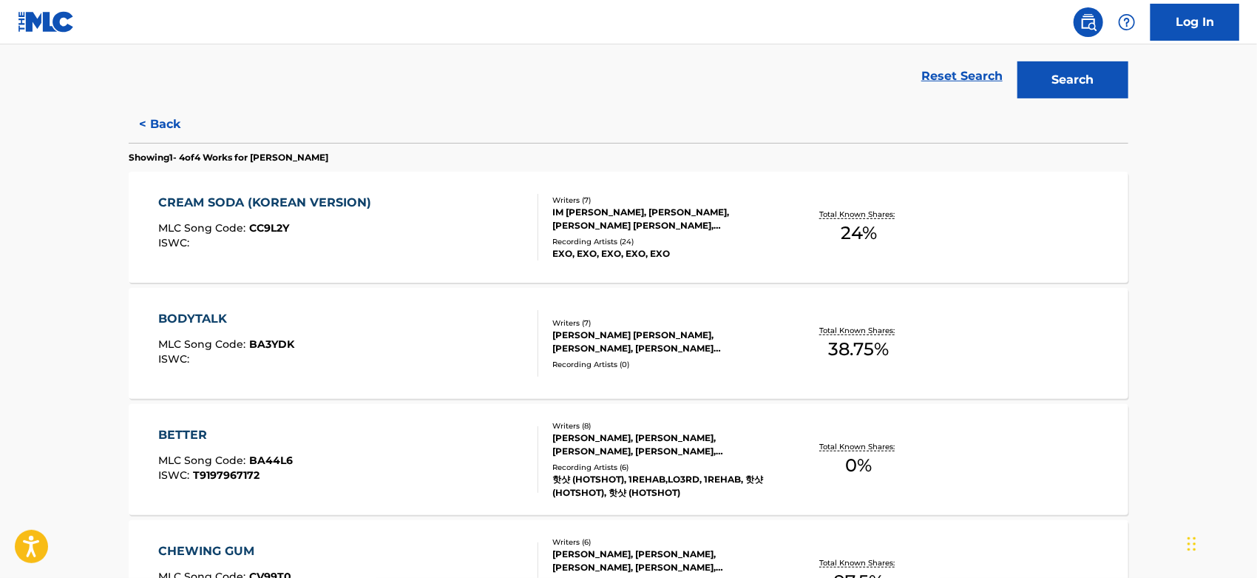 The height and width of the screenshot is (578, 1257). Describe the element at coordinates (269, 203) in the screenshot. I see `div: CREAM SODA (KOREAN VERSION)` at that location.